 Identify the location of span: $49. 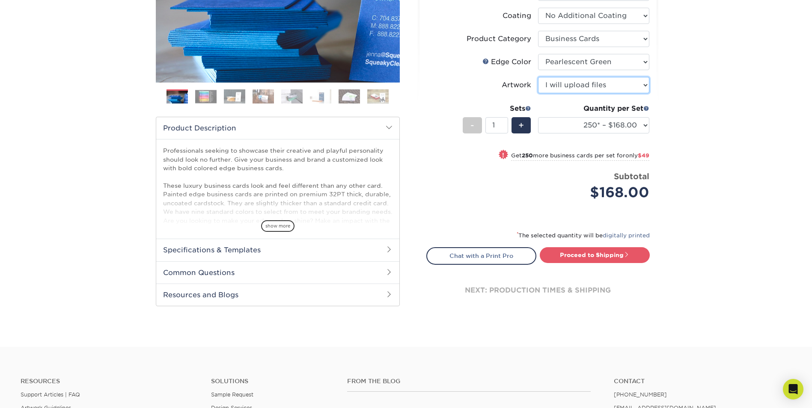
(643, 155).